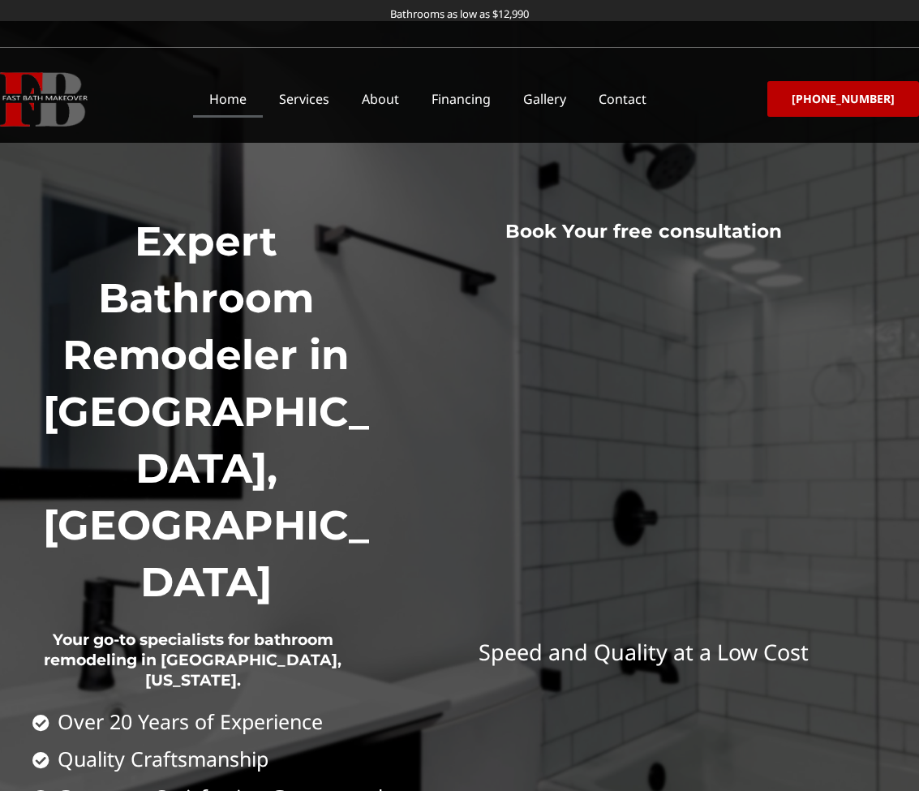 This screenshot has width=919, height=791. I want to click on span: Speed and Quality at a Low Cost, so click(643, 651).